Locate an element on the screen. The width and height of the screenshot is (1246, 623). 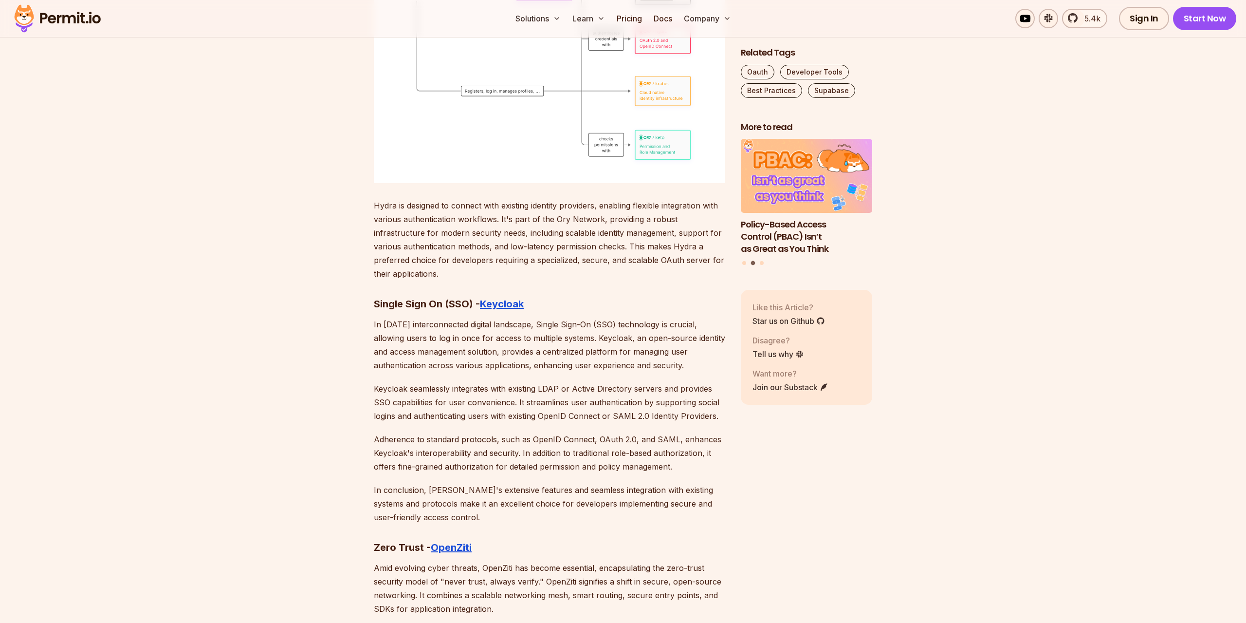
p: Want more? is located at coordinates (790, 373).